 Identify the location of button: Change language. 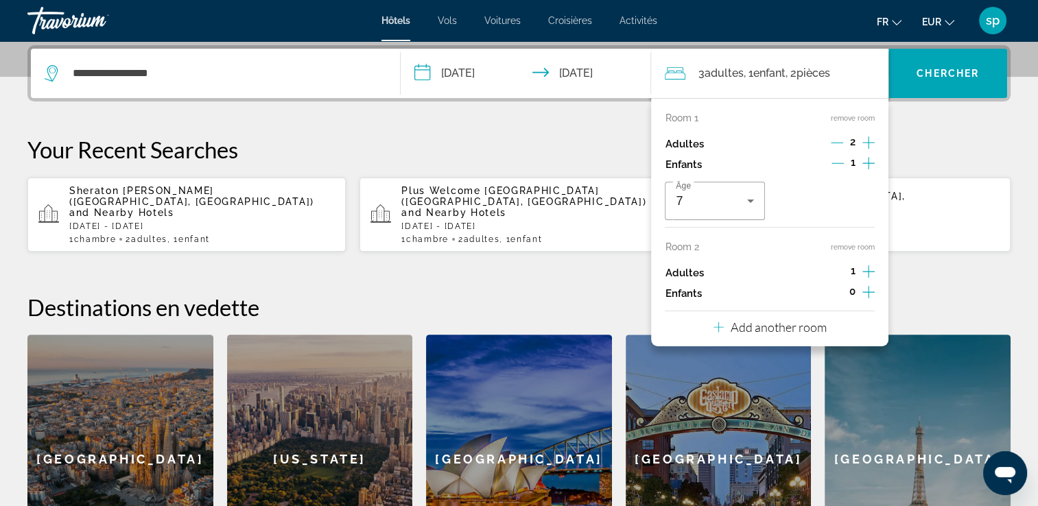
(889, 21).